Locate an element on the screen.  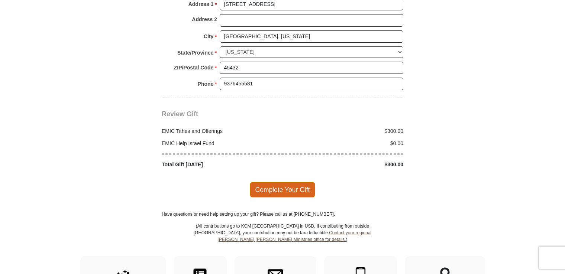
span: Review Gift is located at coordinates (180, 114).